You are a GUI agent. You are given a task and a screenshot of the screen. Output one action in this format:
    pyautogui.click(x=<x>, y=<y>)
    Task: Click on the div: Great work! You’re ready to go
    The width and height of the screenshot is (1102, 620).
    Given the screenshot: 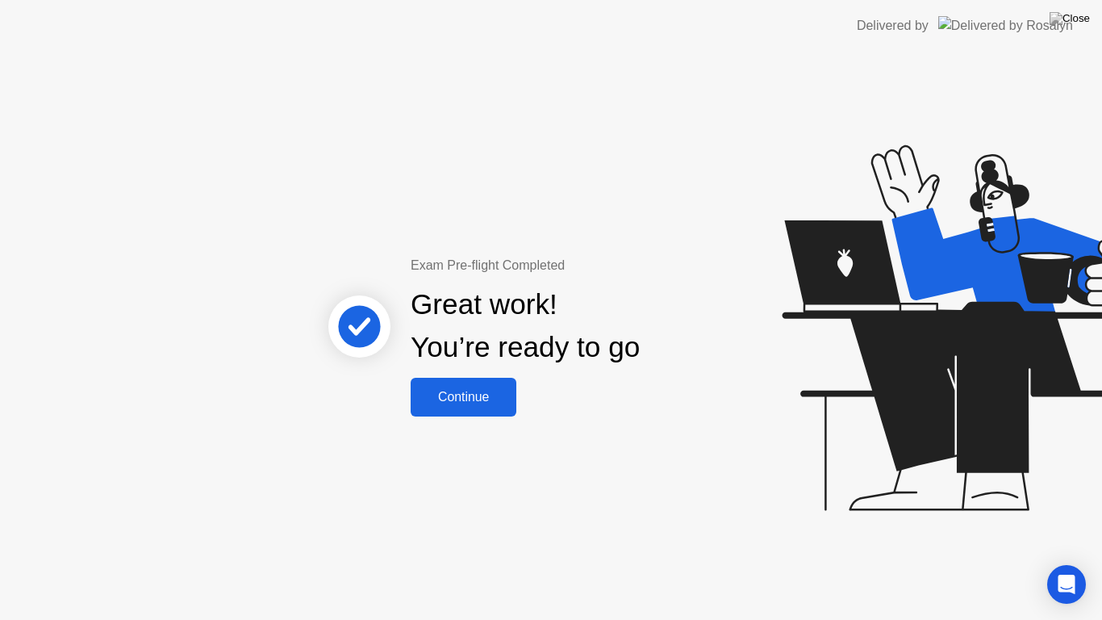 What is the action you would take?
    pyautogui.click(x=525, y=326)
    